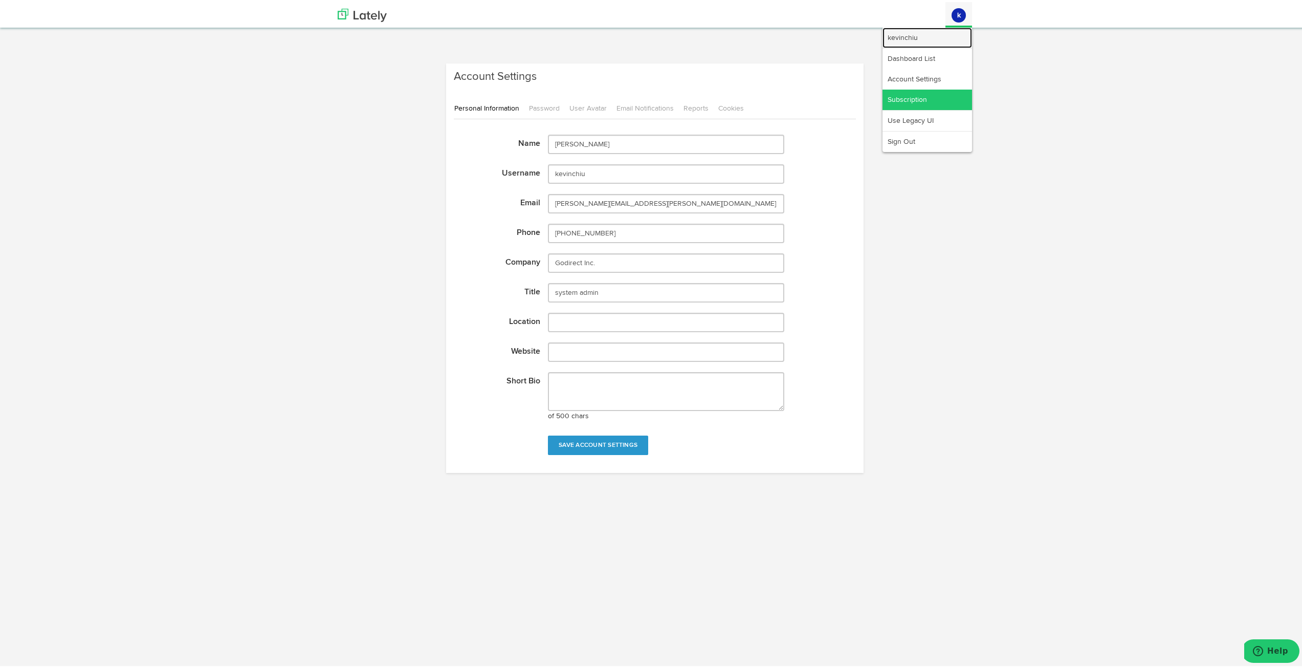 This screenshot has width=1302, height=668. I want to click on label: Company, so click(493, 259).